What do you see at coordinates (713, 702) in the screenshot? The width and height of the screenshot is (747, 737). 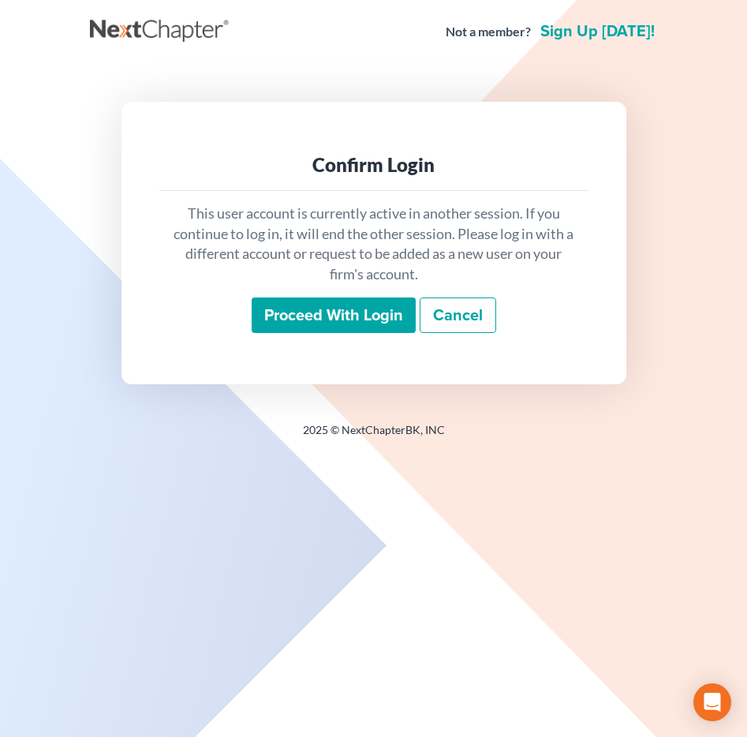 I see `div: Open Intercom Messenger` at bounding box center [713, 702].